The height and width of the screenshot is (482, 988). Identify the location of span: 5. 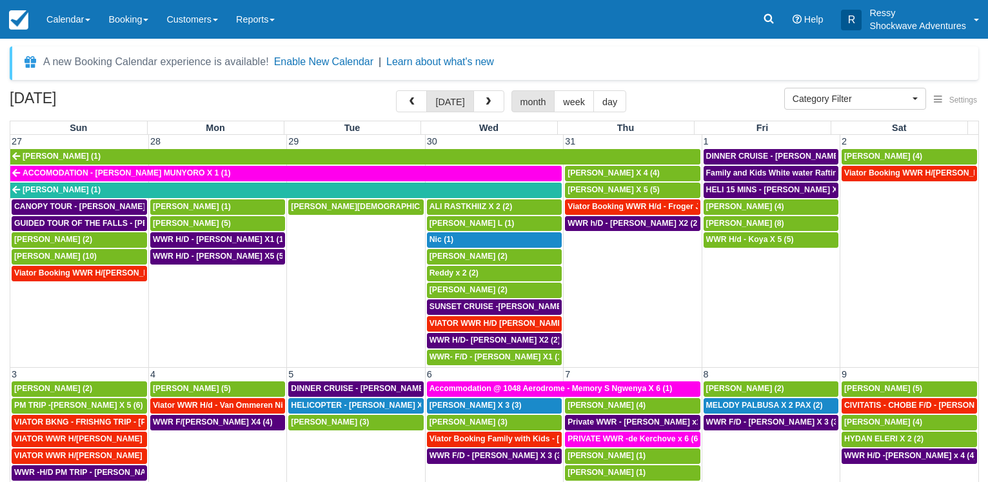
(291, 374).